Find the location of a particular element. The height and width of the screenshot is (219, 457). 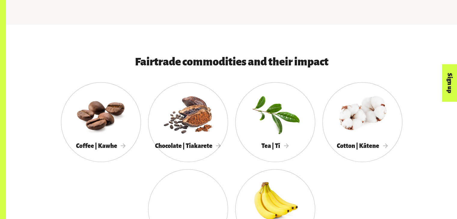

a: Chocolate | Tiakarete is located at coordinates (188, 122).